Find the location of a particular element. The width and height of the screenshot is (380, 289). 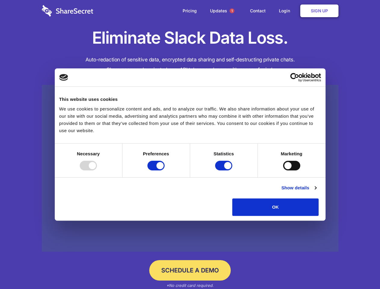

div: This website uses cookies is located at coordinates (190, 99).